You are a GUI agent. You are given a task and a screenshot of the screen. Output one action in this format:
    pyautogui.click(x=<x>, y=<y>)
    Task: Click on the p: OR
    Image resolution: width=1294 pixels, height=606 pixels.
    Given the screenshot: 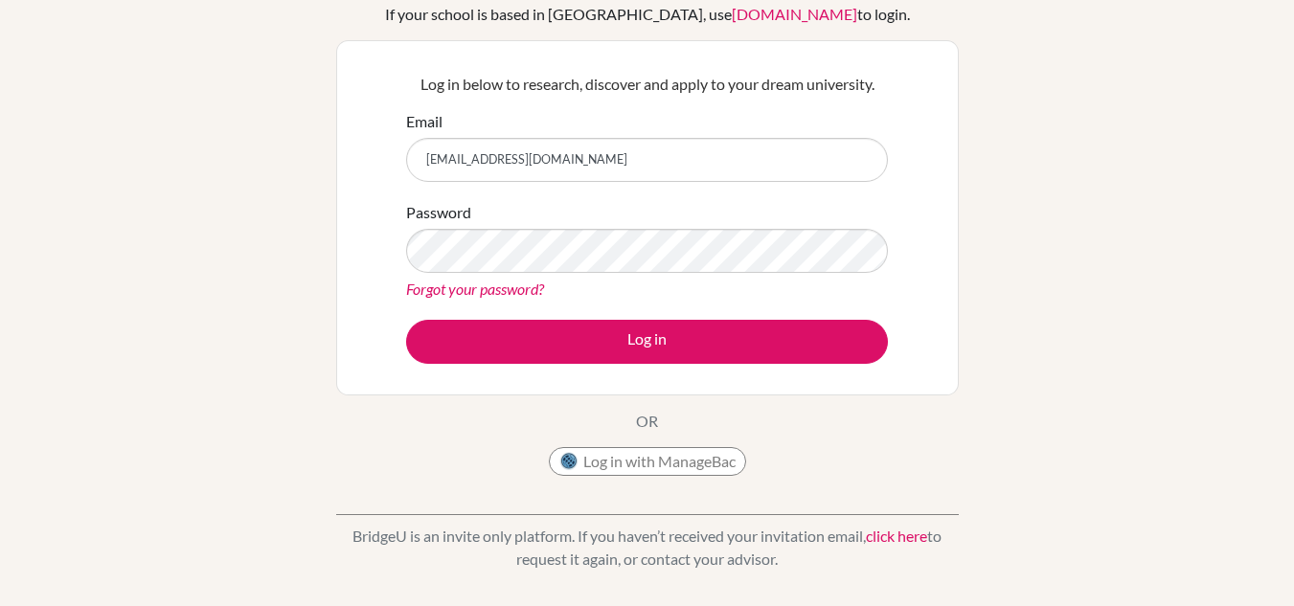 What is the action you would take?
    pyautogui.click(x=647, y=422)
    